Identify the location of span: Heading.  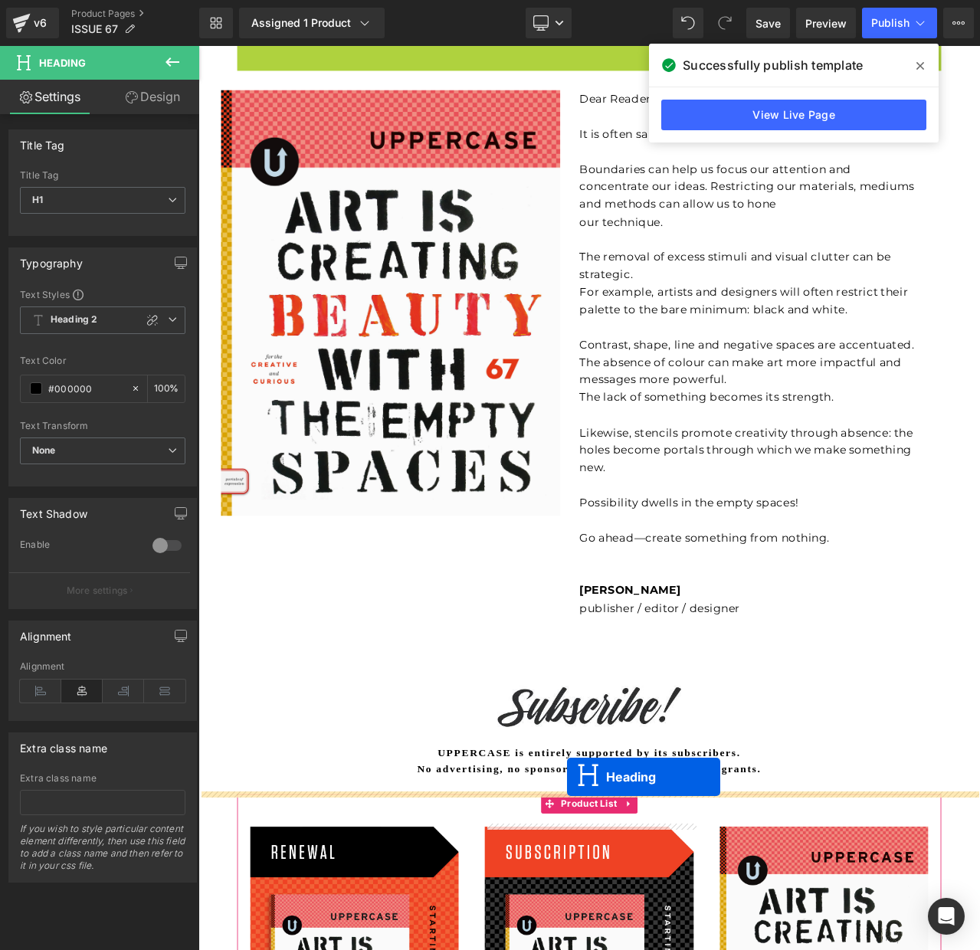
(62, 63).